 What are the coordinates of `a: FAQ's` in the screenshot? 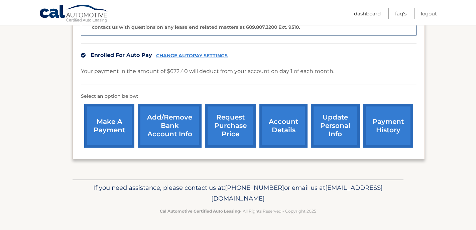 It's located at (401, 13).